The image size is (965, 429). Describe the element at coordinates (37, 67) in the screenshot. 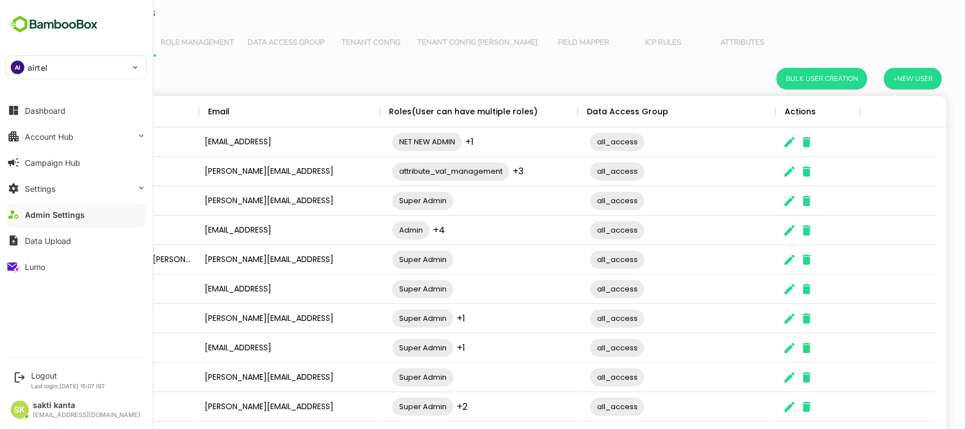

I see `p: airtel` at that location.